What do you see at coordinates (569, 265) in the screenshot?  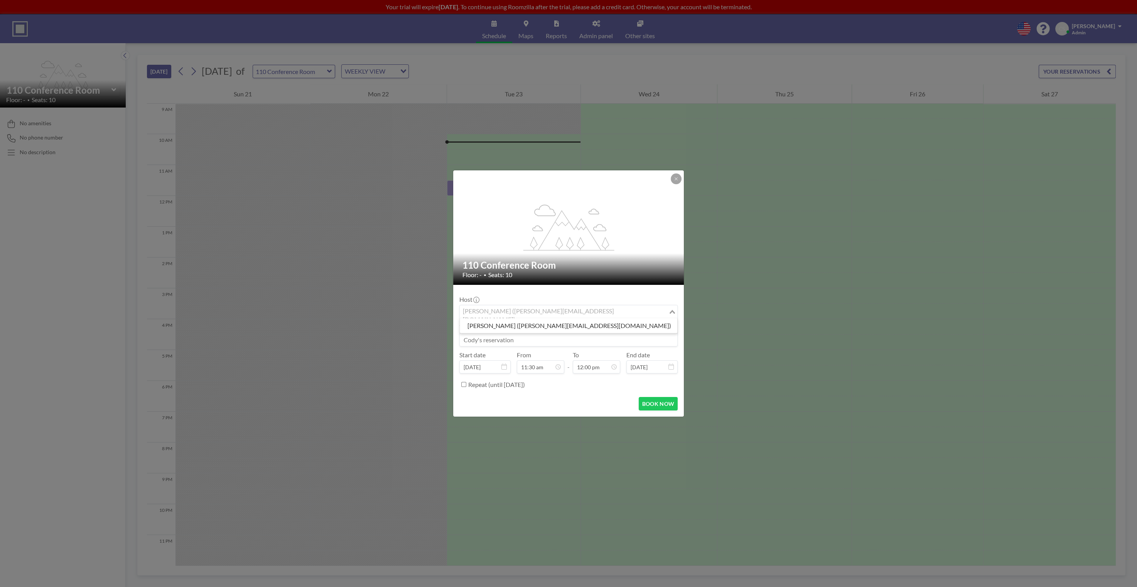 I see `h2: 110 Conference Room` at bounding box center [569, 265].